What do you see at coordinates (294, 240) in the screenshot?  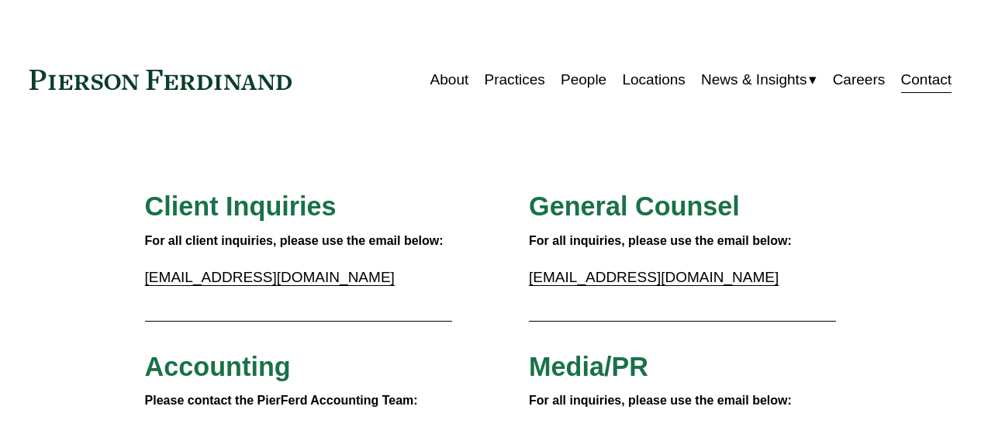 I see `strong: For all client inquiries, please use the email below:` at bounding box center [294, 240].